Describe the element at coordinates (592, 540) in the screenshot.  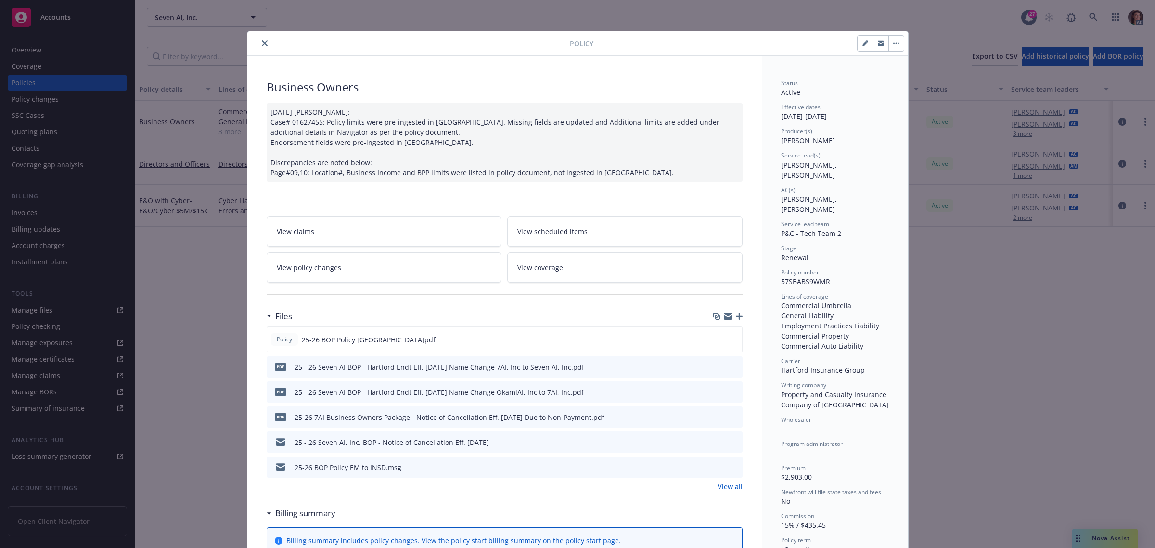
I see `a: policy start page` at that location.